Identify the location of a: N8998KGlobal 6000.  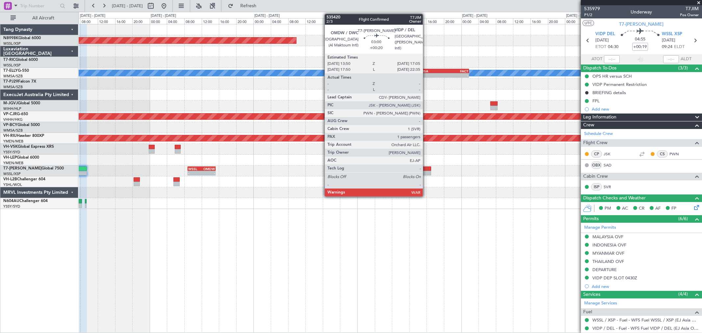
(22, 38).